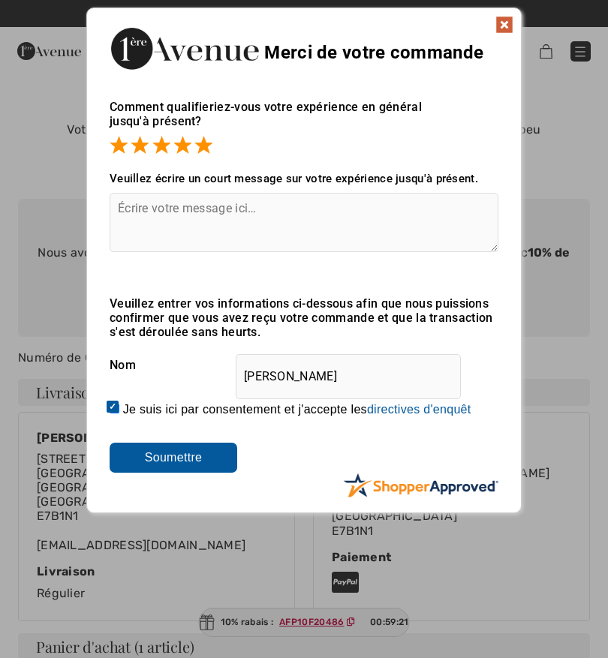  Describe the element at coordinates (374, 53) in the screenshot. I see `span: Merci de votre commande` at that location.